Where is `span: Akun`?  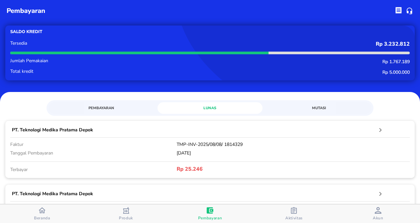
span: Akun is located at coordinates (378, 218).